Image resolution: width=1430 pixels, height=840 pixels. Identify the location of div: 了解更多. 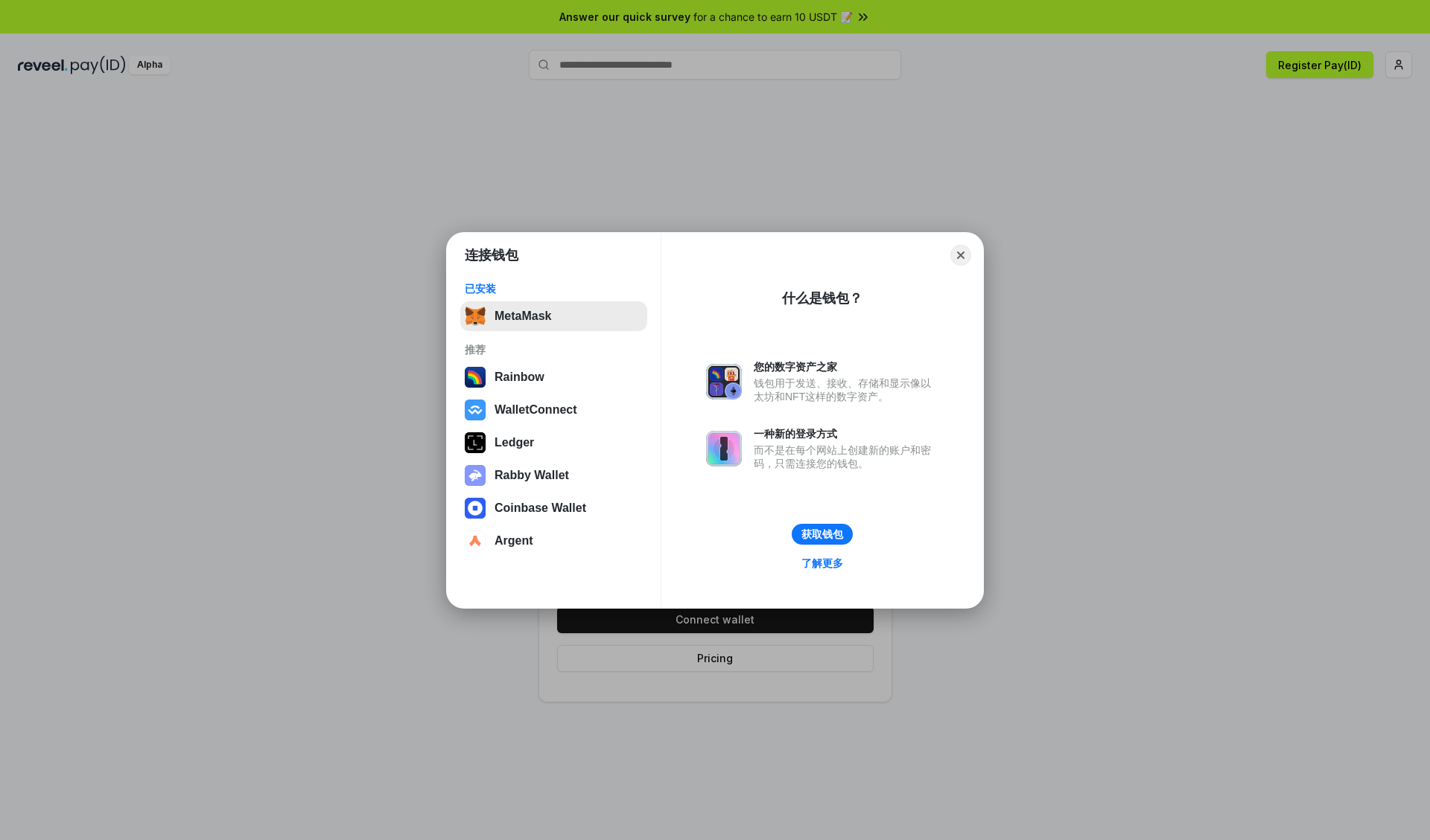
(822, 564).